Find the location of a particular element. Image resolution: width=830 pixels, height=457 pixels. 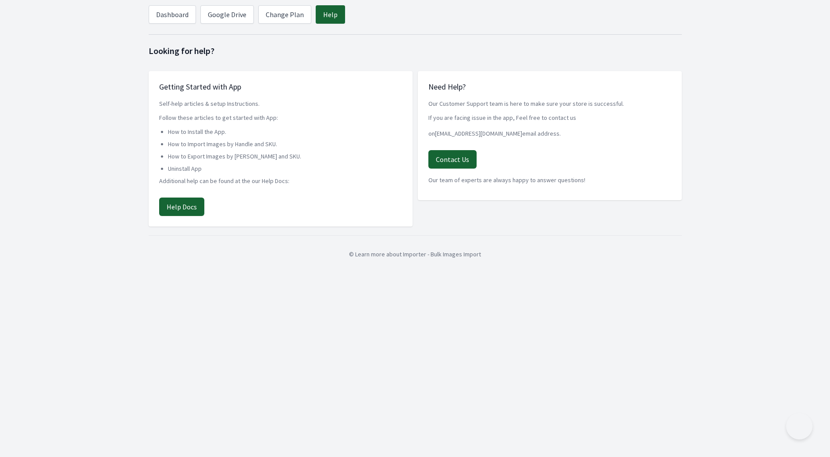

p: on email address. is located at coordinates (550, 136).